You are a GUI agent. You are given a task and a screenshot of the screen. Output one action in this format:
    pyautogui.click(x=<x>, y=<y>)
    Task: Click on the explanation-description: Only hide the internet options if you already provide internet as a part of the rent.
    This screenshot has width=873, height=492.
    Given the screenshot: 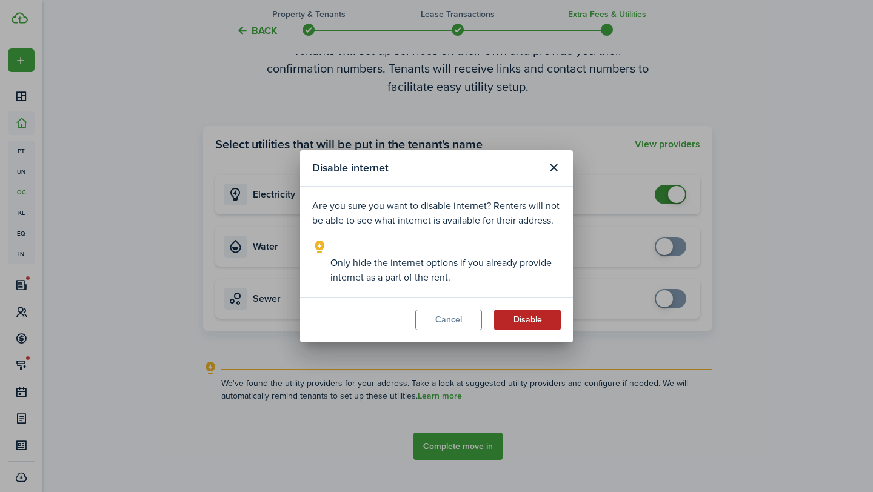 What is the action you would take?
    pyautogui.click(x=446, y=270)
    